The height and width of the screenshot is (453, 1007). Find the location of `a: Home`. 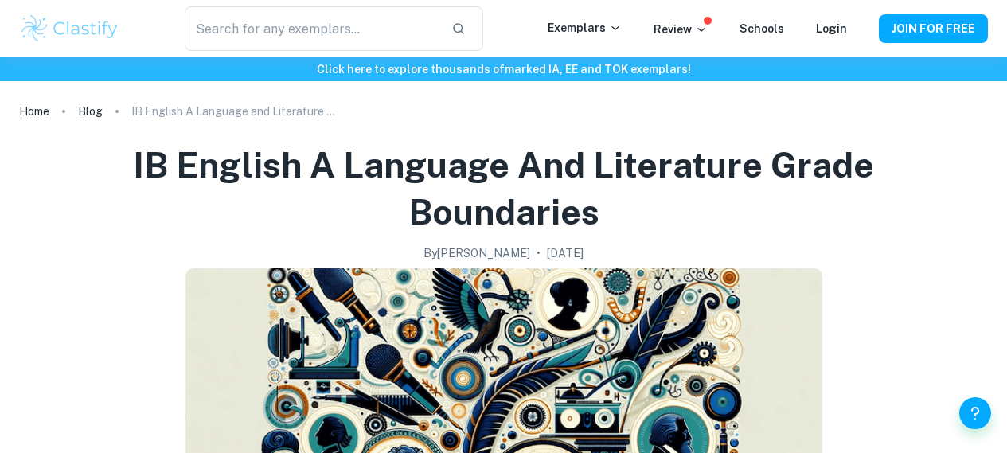

a: Home is located at coordinates (34, 111).